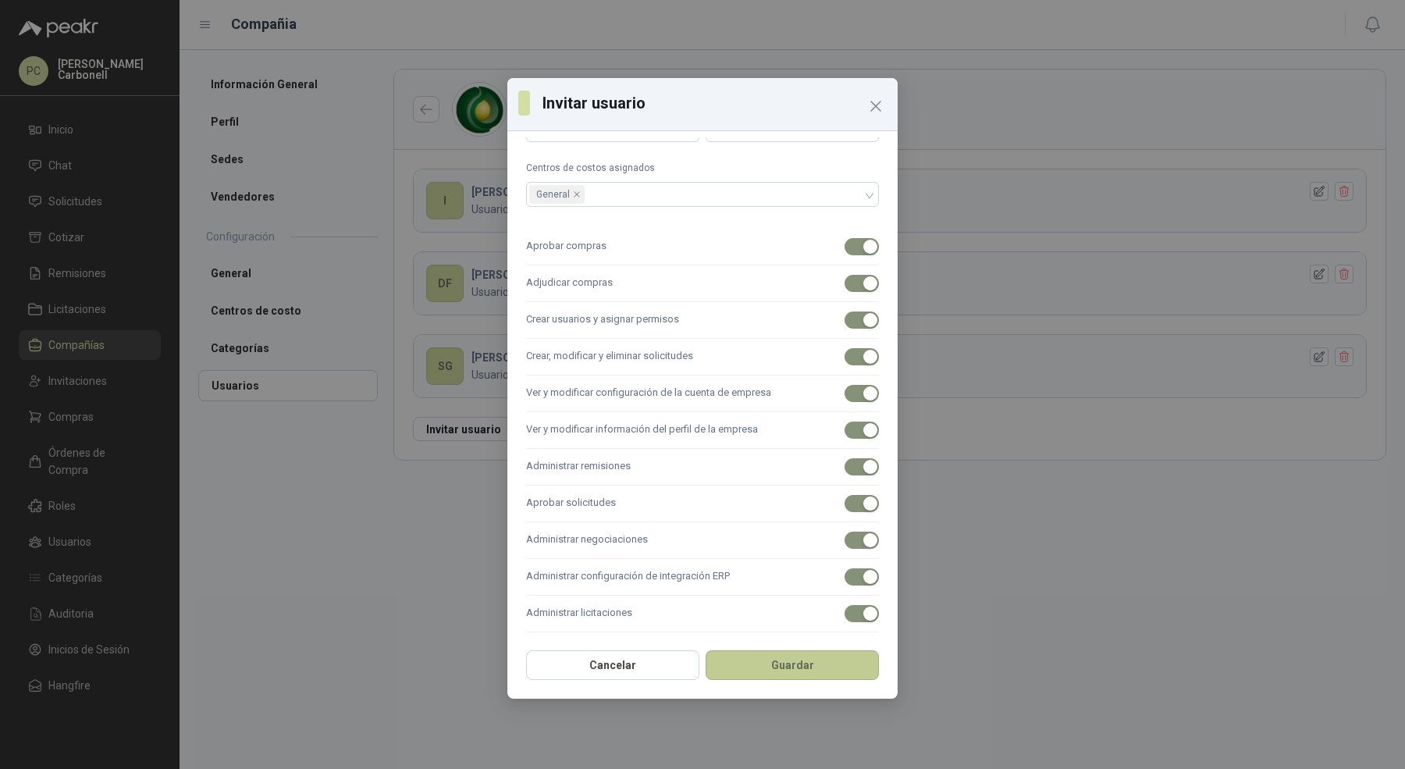 The width and height of the screenshot is (1405, 769). I want to click on label: Adjudicar compras, so click(703, 283).